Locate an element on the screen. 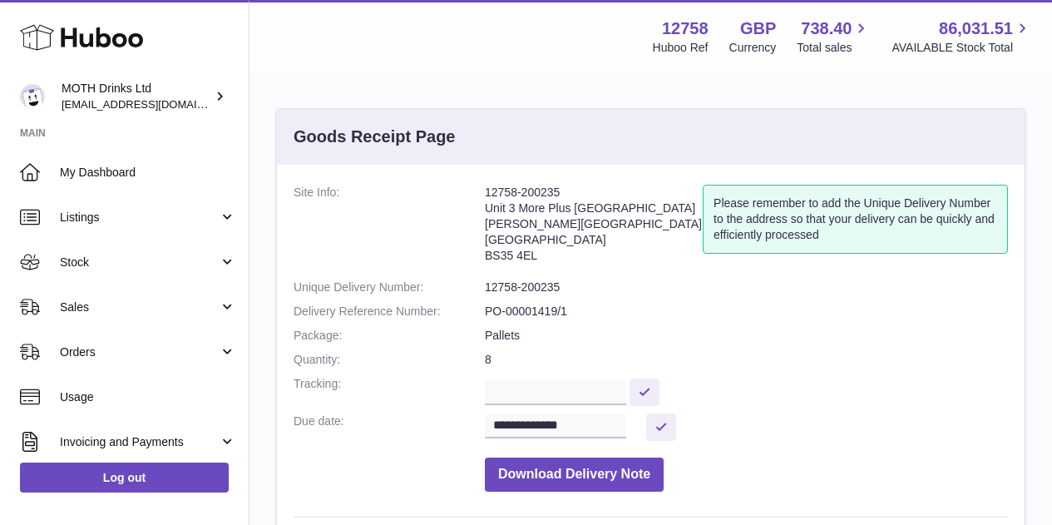 The height and width of the screenshot is (525, 1052). dt: Tracking: is located at coordinates (389, 390).